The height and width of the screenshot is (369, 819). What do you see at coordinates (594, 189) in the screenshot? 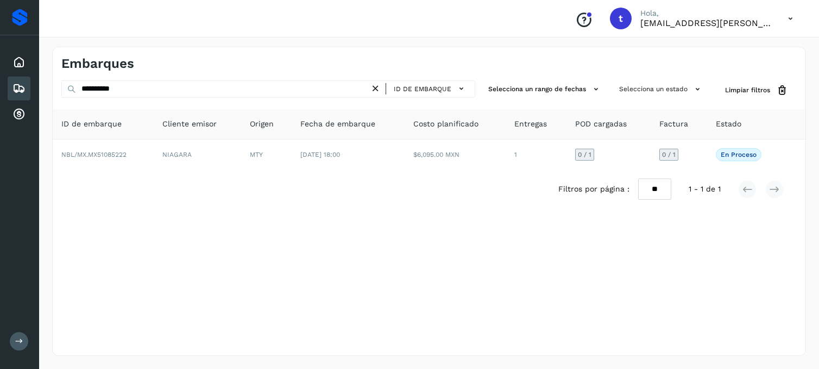
I see `span: Filtros por página :` at bounding box center [594, 189].